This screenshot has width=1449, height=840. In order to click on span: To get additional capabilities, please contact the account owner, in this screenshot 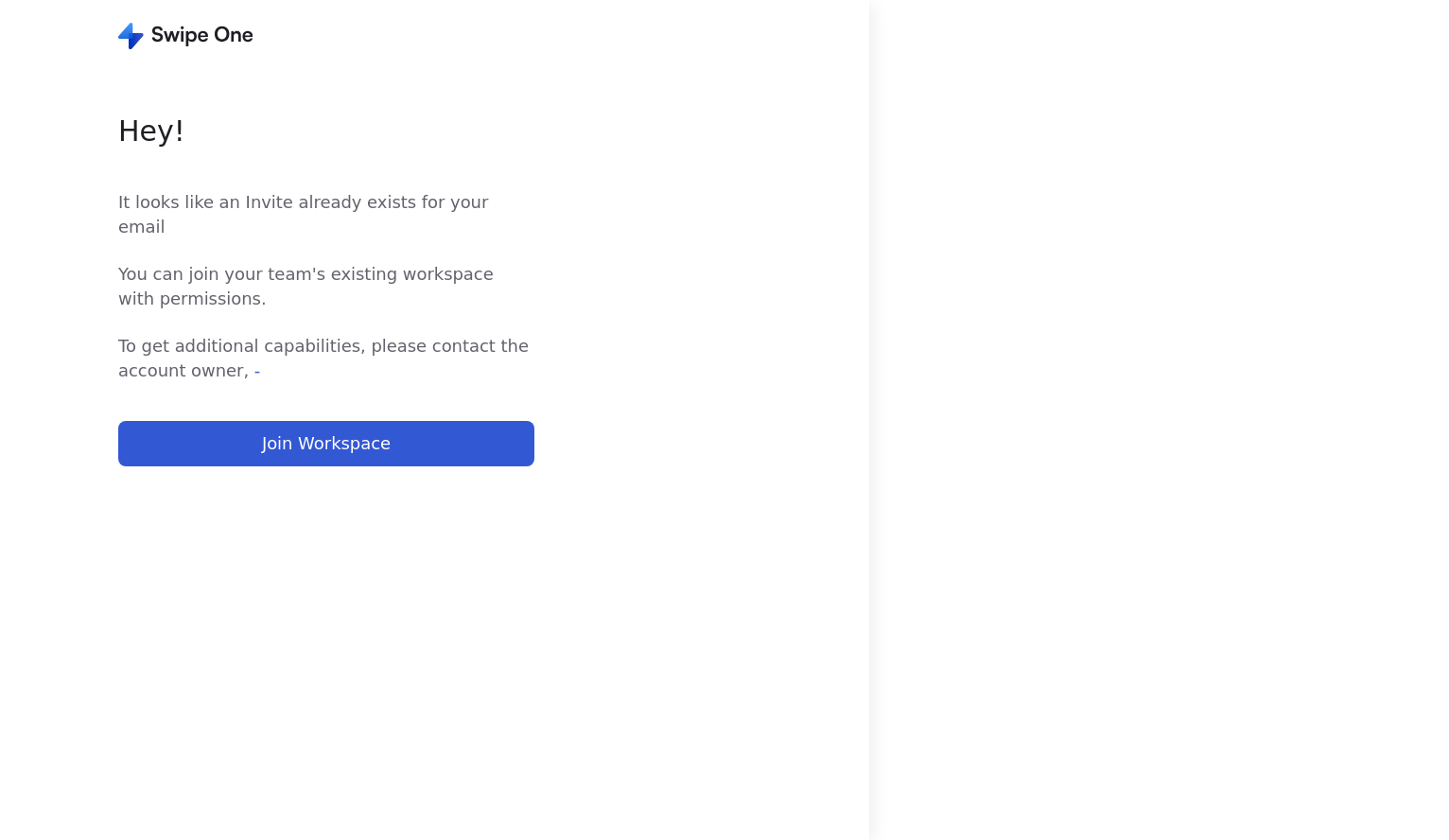, I will do `click(326, 359)`.